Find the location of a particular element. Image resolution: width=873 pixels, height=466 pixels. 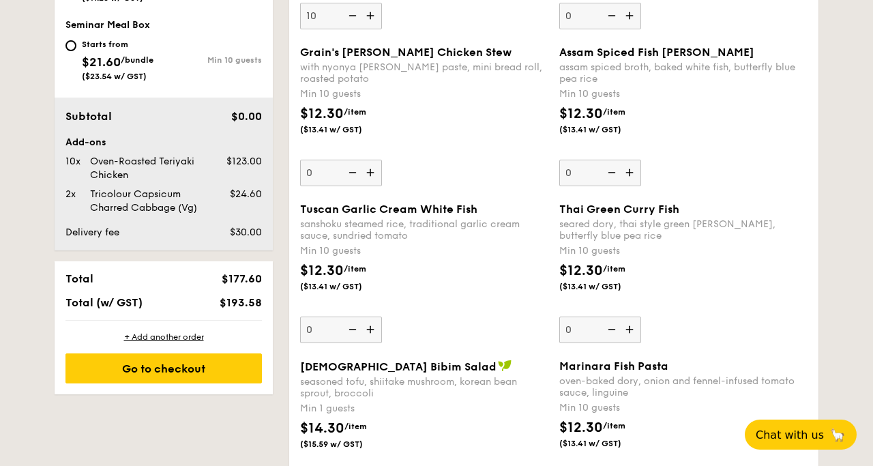

div: 10x is located at coordinates (72, 162).